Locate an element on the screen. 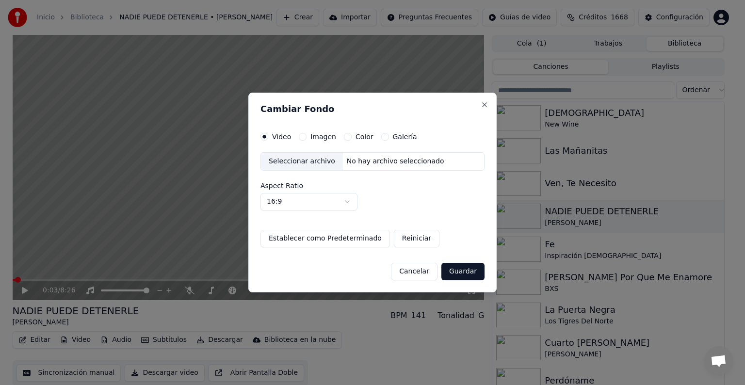  button: Cancelar is located at coordinates (414, 271).